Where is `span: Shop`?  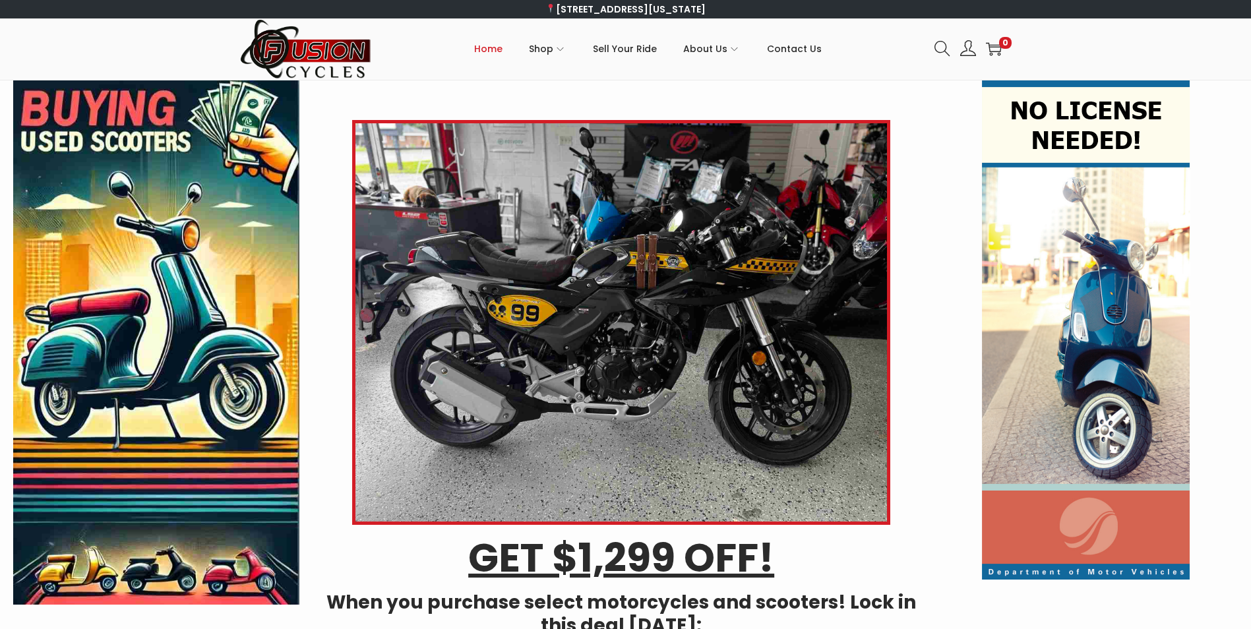
span: Shop is located at coordinates (541, 49).